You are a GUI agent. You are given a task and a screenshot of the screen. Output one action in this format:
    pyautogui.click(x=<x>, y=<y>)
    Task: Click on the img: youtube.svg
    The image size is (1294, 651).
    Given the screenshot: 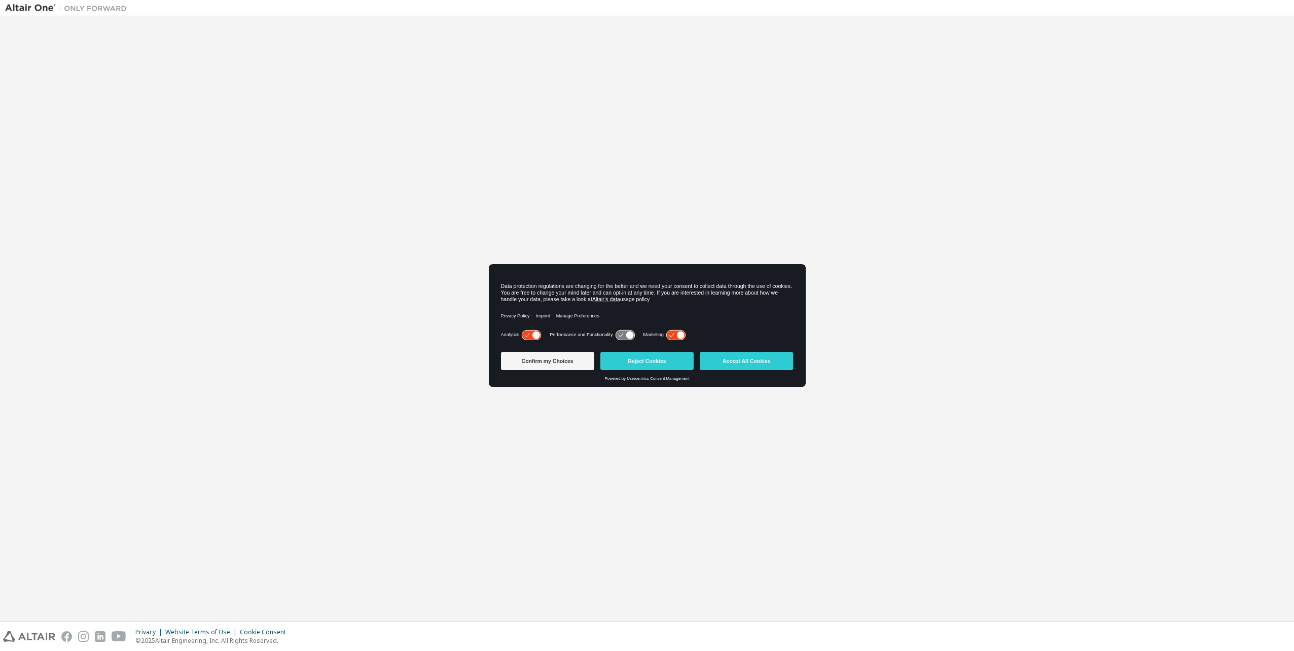 What is the action you would take?
    pyautogui.click(x=119, y=636)
    